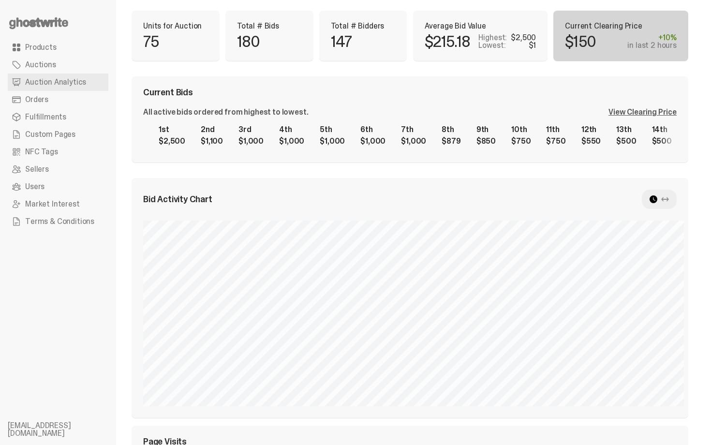 The width and height of the screenshot is (711, 445). I want to click on span: Orders, so click(37, 100).